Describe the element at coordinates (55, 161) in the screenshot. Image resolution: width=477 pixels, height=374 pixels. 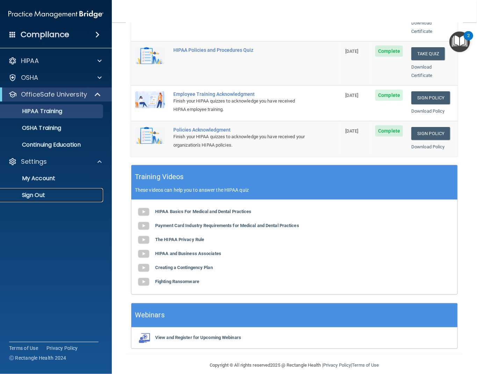
I see `a: Settings` at that location.